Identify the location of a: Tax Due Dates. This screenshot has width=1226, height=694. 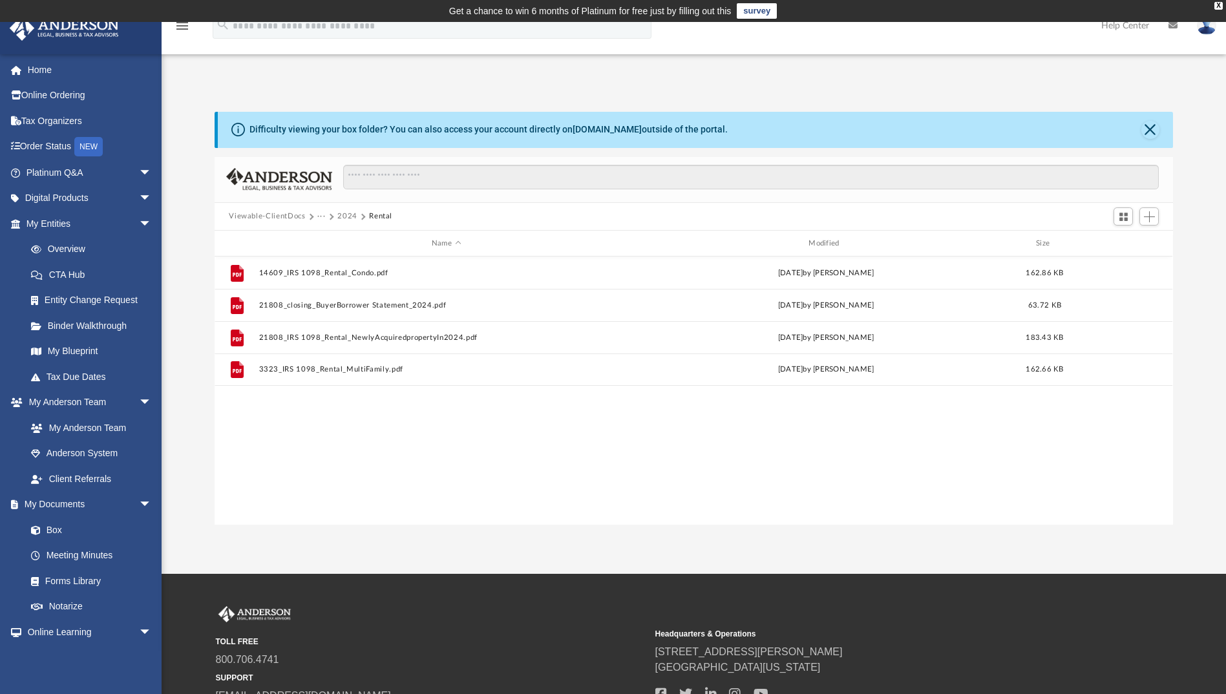
(94, 377).